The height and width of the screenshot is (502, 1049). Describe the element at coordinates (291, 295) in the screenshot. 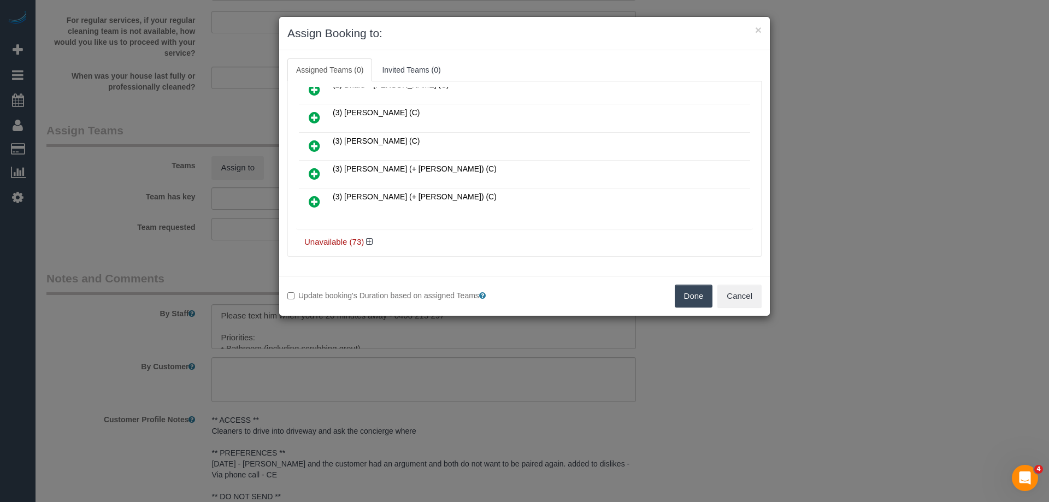

I see `input: Update booking's Duration based on assigned Teams` at that location.